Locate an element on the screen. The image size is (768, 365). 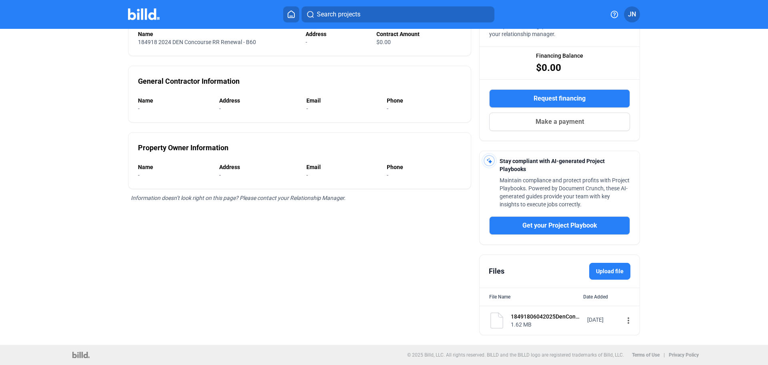
div: Files is located at coordinates (497, 271).